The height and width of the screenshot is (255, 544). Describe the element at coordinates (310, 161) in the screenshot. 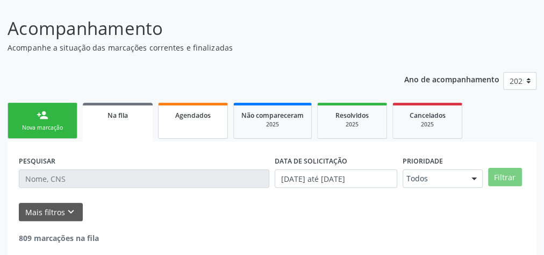

I see `label: DATA DE SOLICITAÇÃO` at that location.